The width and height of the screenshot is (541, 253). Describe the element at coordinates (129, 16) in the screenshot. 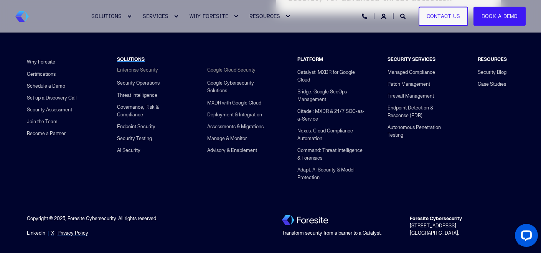

I see `div: Expand SOLUTIONS` at that location.